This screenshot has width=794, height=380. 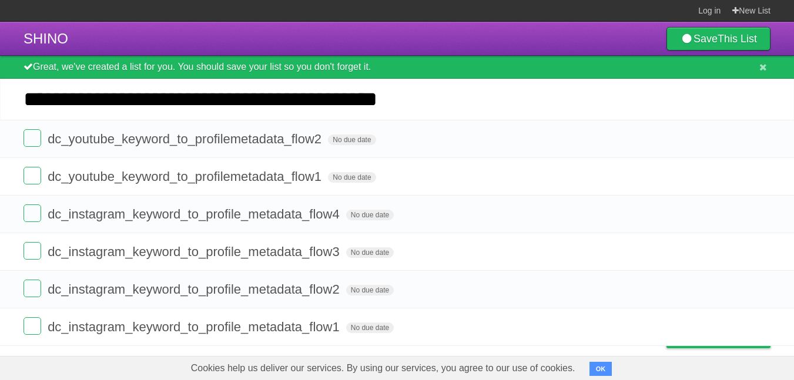 I want to click on span: dc_instagram_keyword_to_profile_metadata_flow2, so click(x=195, y=289).